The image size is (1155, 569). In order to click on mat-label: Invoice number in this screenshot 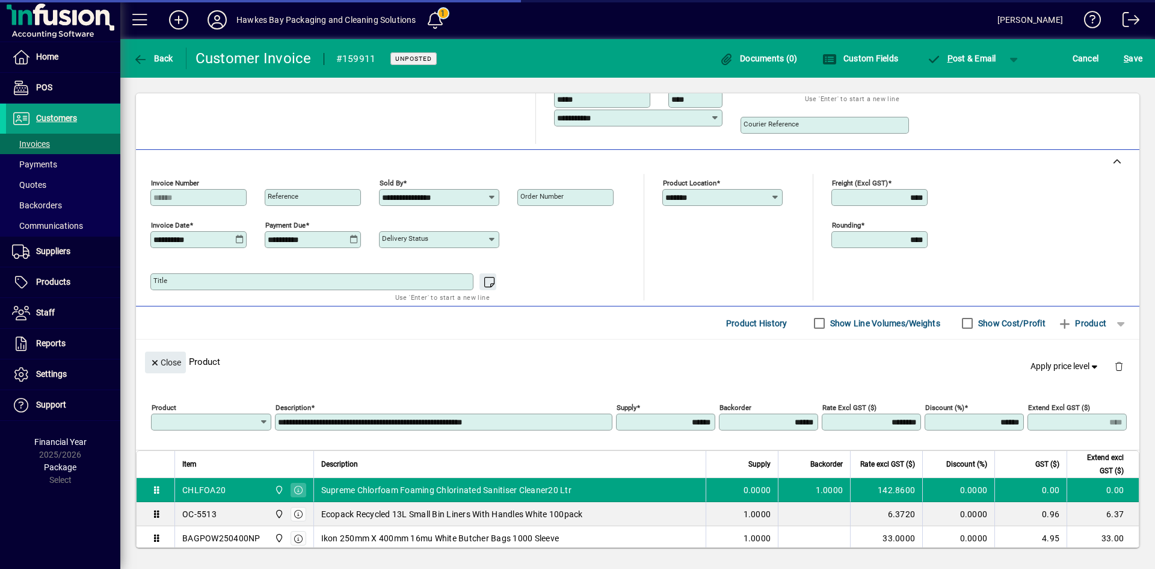, I will do `click(175, 183)`.